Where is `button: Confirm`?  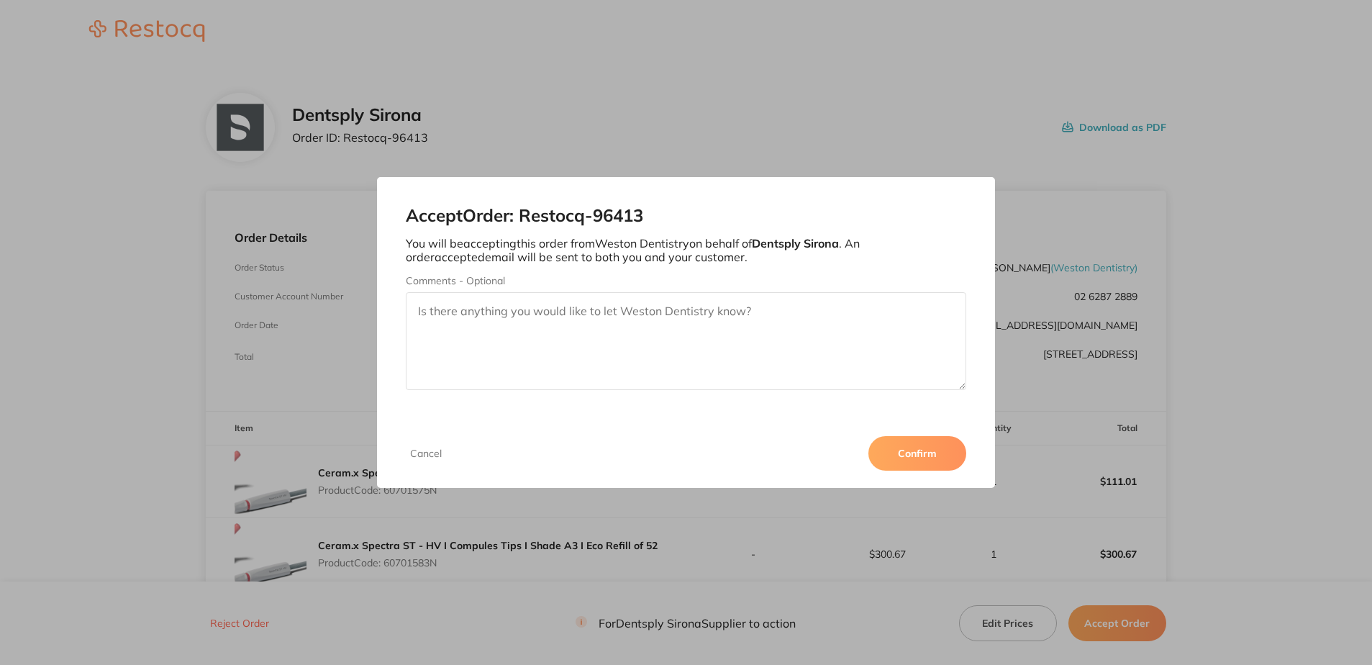
button: Confirm is located at coordinates (917, 453).